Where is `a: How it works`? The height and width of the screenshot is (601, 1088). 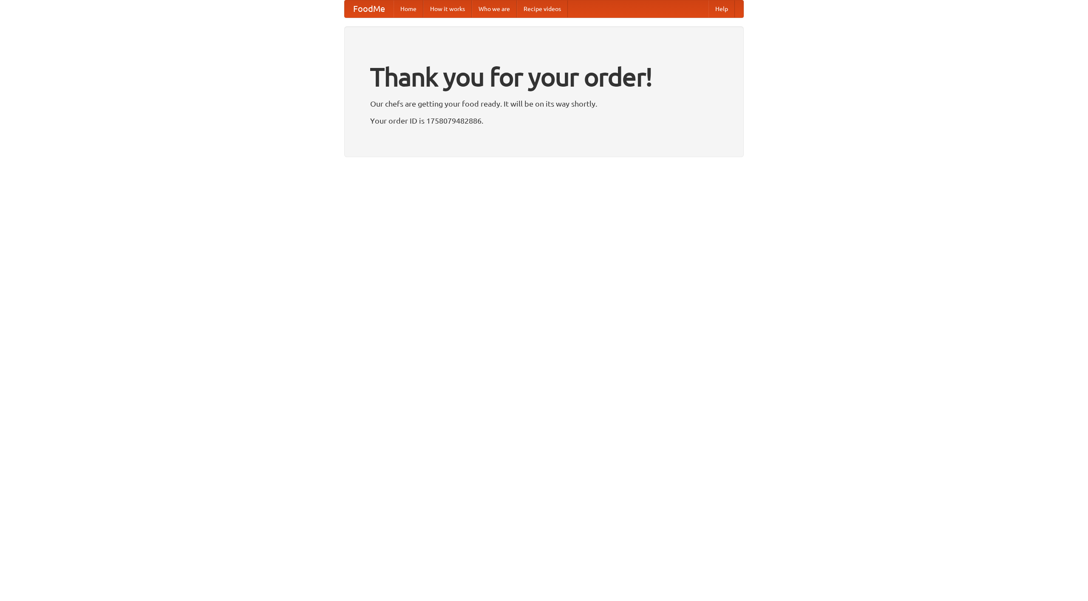 a: How it works is located at coordinates (447, 9).